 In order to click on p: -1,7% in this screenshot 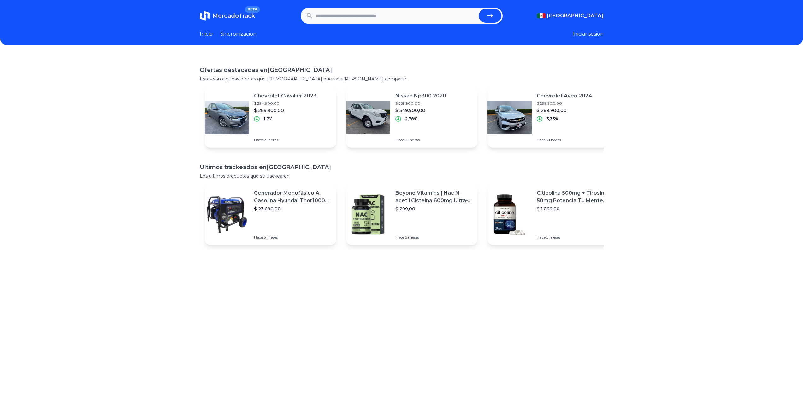, I will do `click(267, 119)`.